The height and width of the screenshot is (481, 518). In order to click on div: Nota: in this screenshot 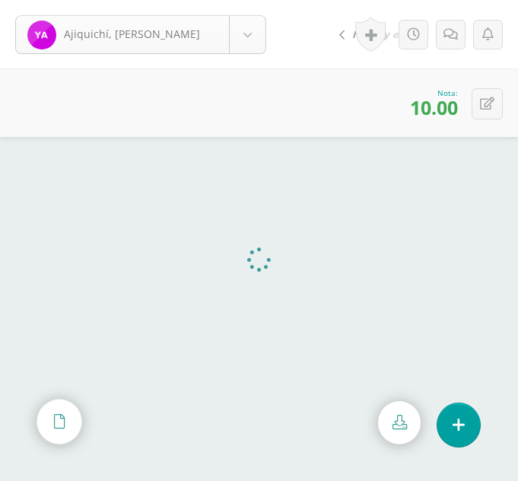, I will do `click(434, 93)`.